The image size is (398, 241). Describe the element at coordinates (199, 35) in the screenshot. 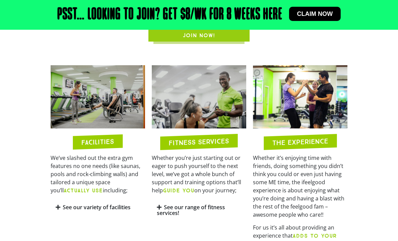

I see `a: JOIN NOW!` at that location.